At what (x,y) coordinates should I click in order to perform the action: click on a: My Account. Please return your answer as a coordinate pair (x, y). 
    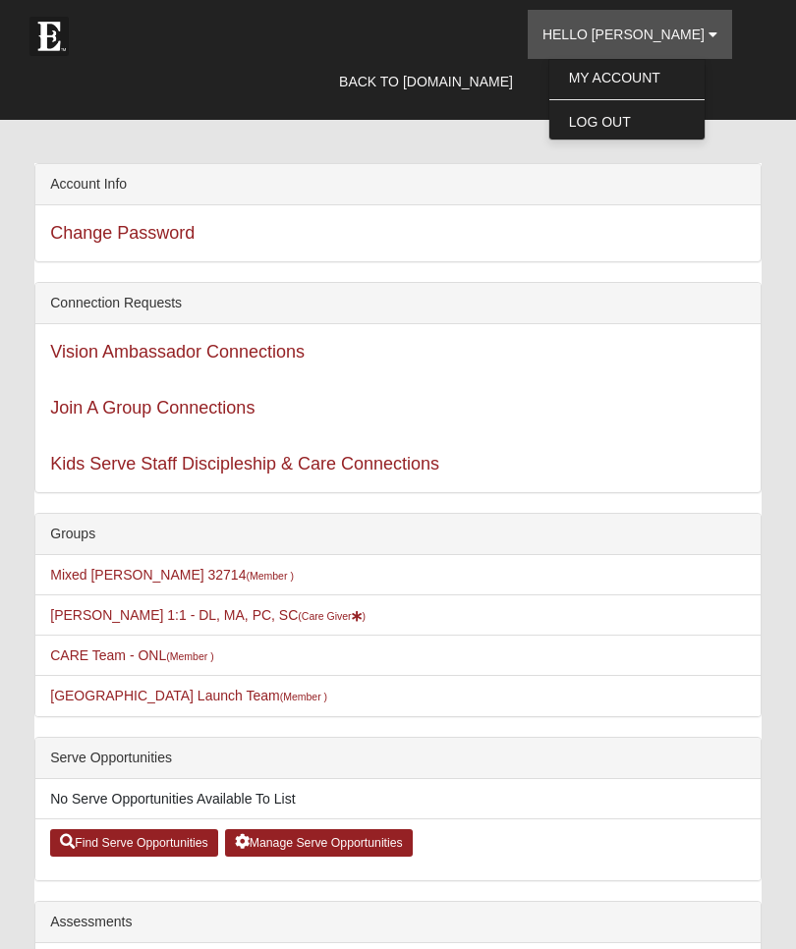
    Looking at the image, I should click on (627, 78).